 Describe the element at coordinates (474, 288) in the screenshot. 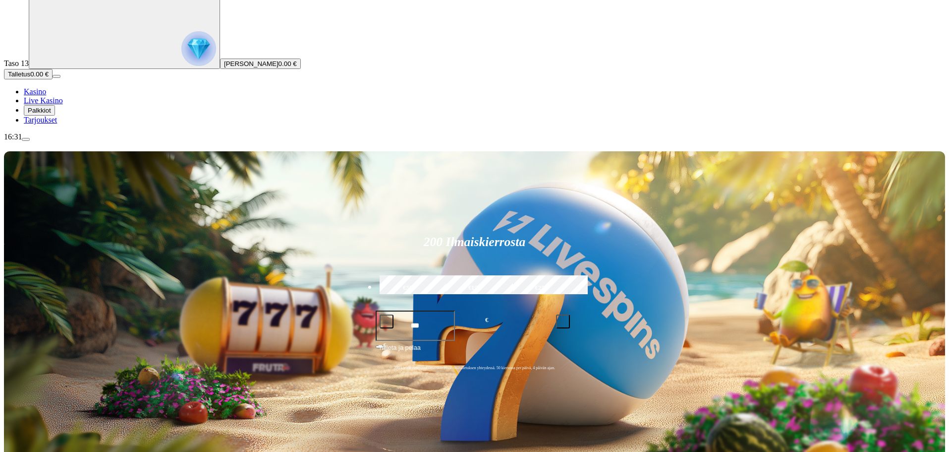

I see `label: €150` at that location.